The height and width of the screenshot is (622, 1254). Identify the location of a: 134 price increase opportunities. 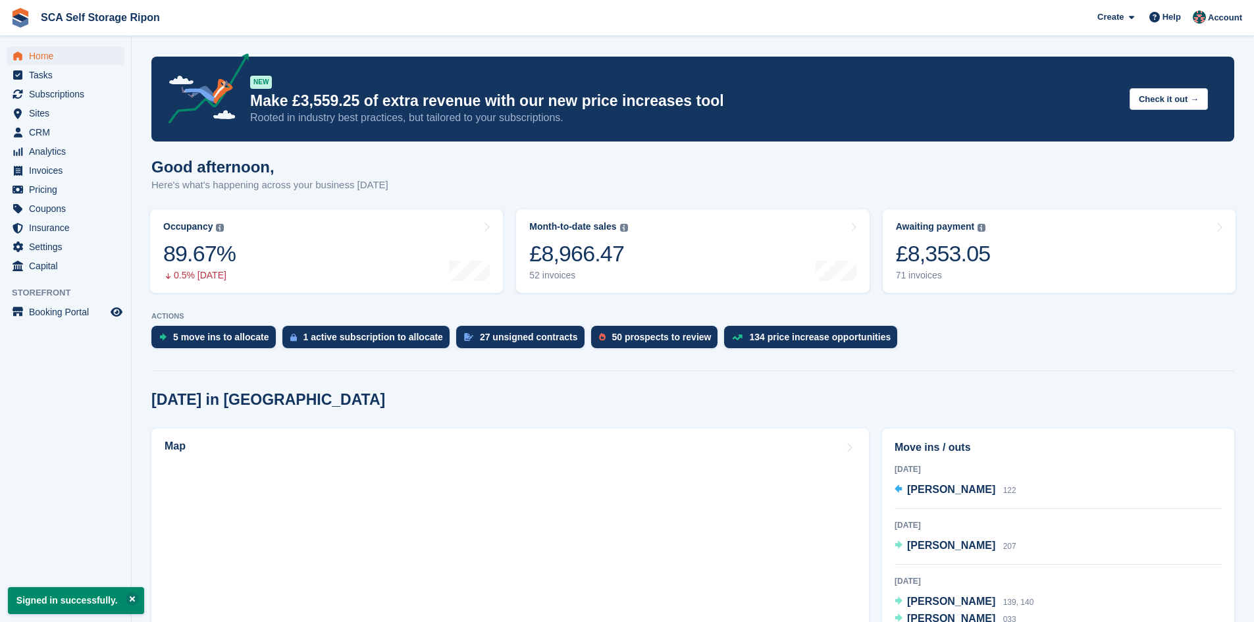
(813, 340).